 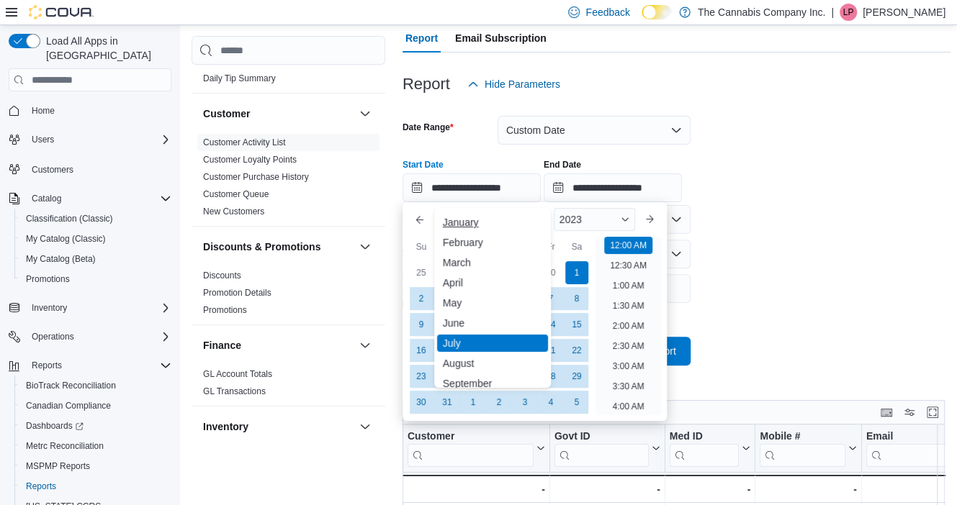 I want to click on span: Customers, so click(x=99, y=168).